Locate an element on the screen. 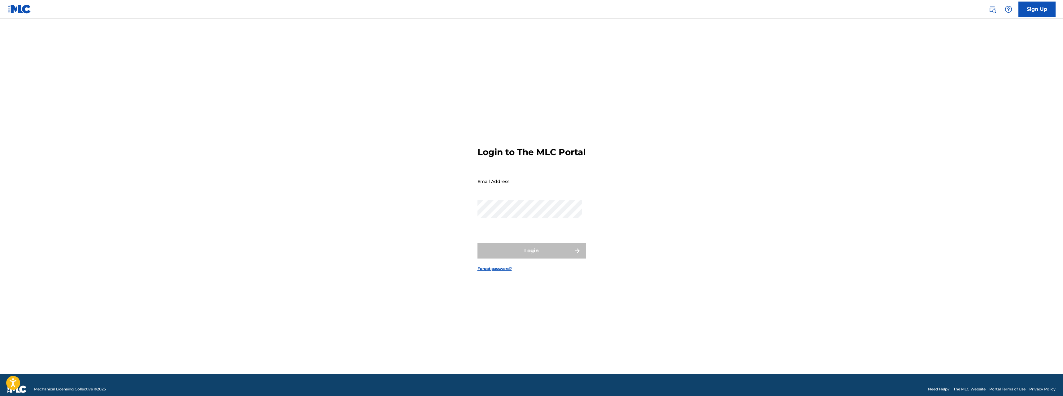  img: logo is located at coordinates (17, 389).